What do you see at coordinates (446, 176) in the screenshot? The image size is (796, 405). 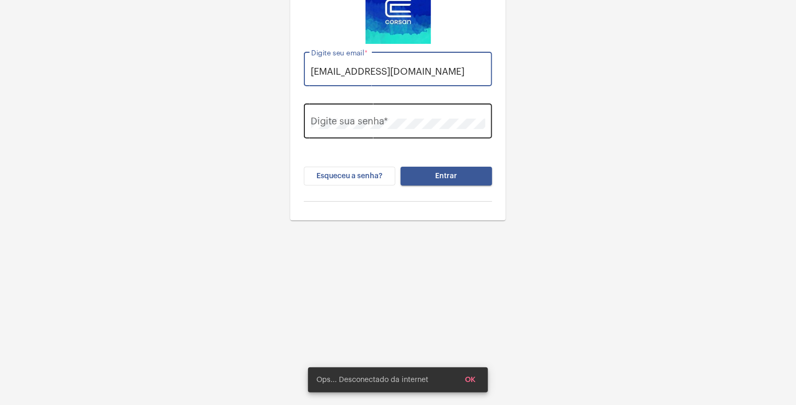 I see `button: Entrar` at bounding box center [446, 176].